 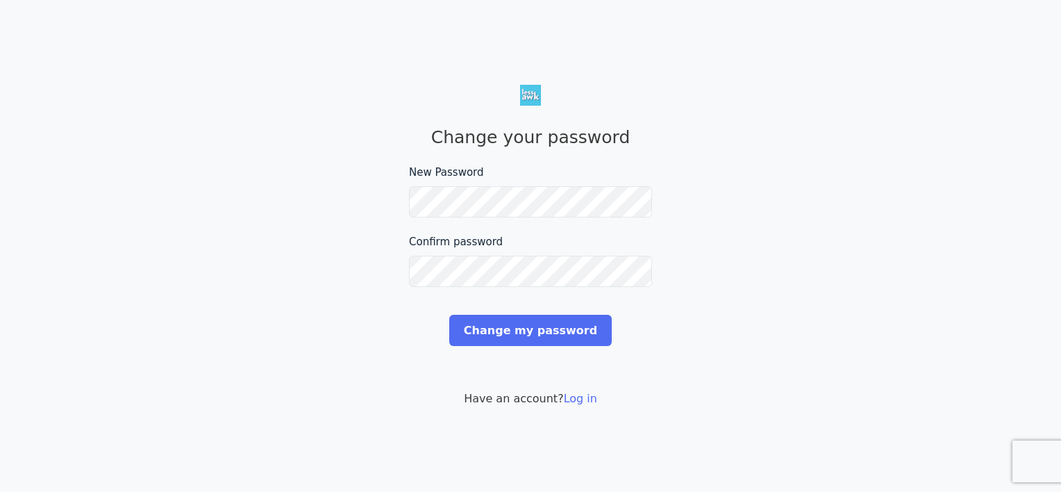 What do you see at coordinates (531, 172) in the screenshot?
I see `label: New Password` at bounding box center [531, 172].